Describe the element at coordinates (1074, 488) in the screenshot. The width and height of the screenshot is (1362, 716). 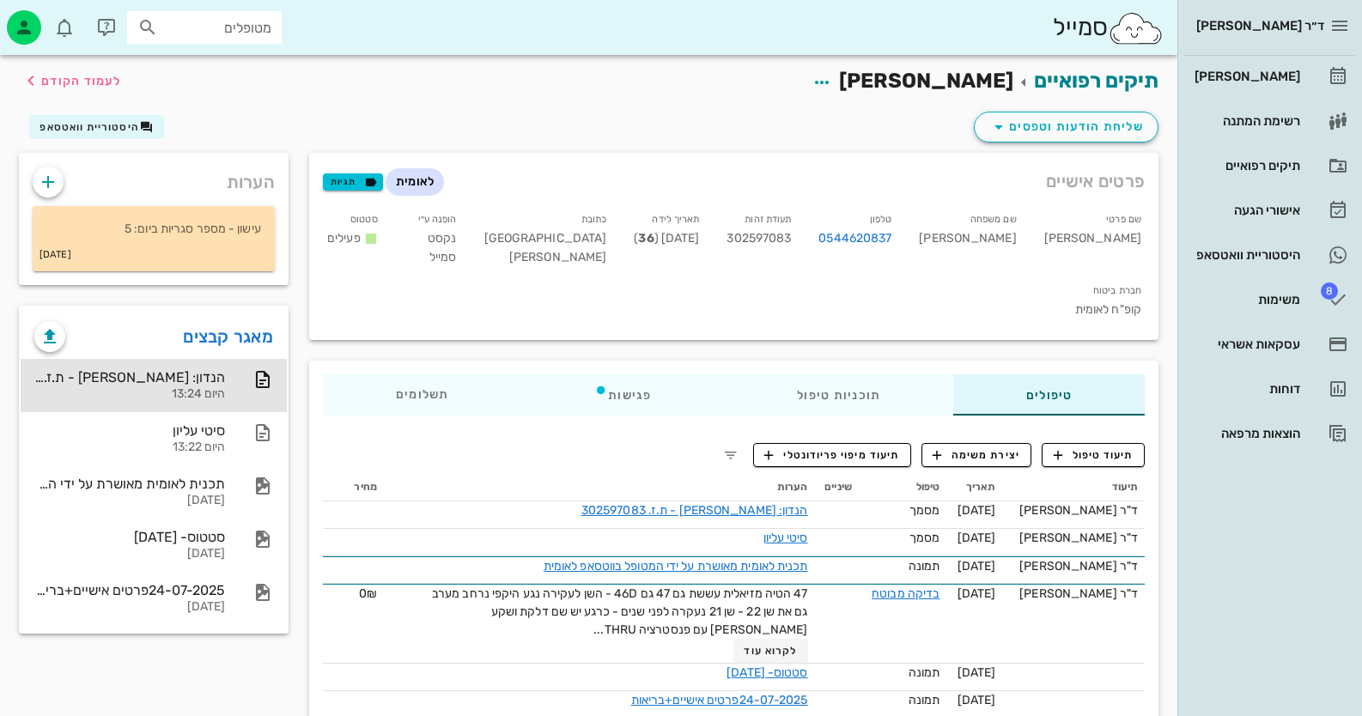
I see `th: תיעוד` at that location.